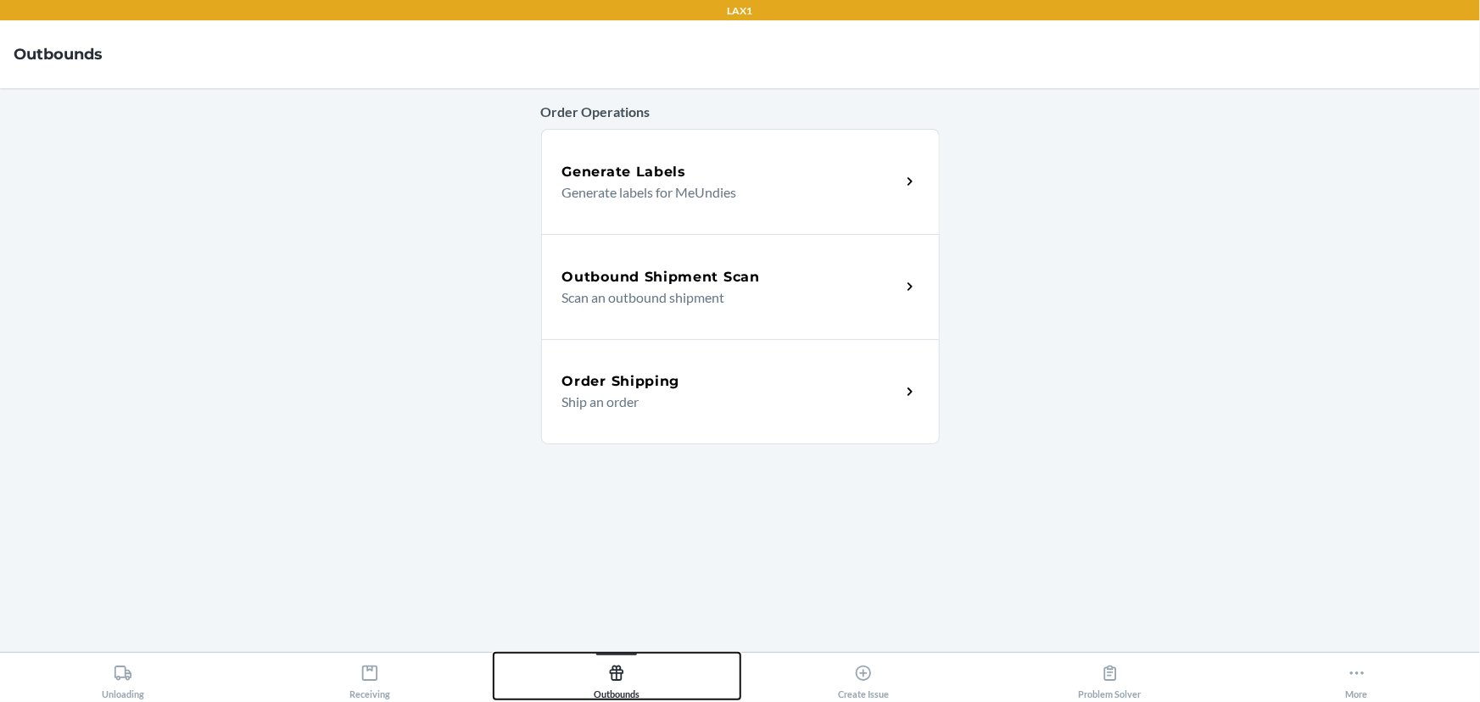 This screenshot has height=702, width=1480. What do you see at coordinates (370, 676) in the screenshot?
I see `button: Receiving` at bounding box center [370, 676].